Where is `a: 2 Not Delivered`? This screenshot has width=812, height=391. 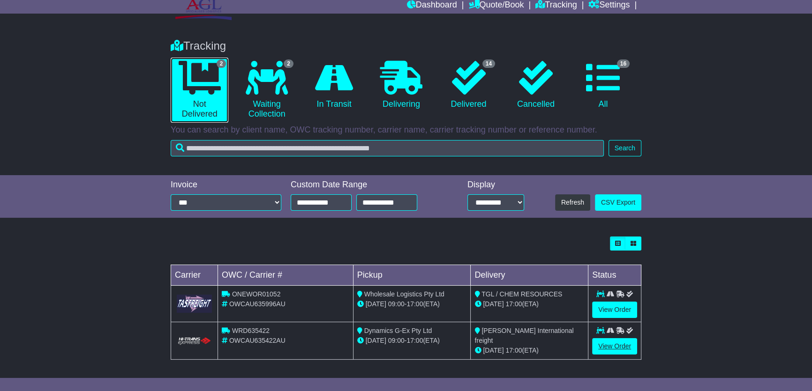 a: 2 Not Delivered is located at coordinates (199, 90).